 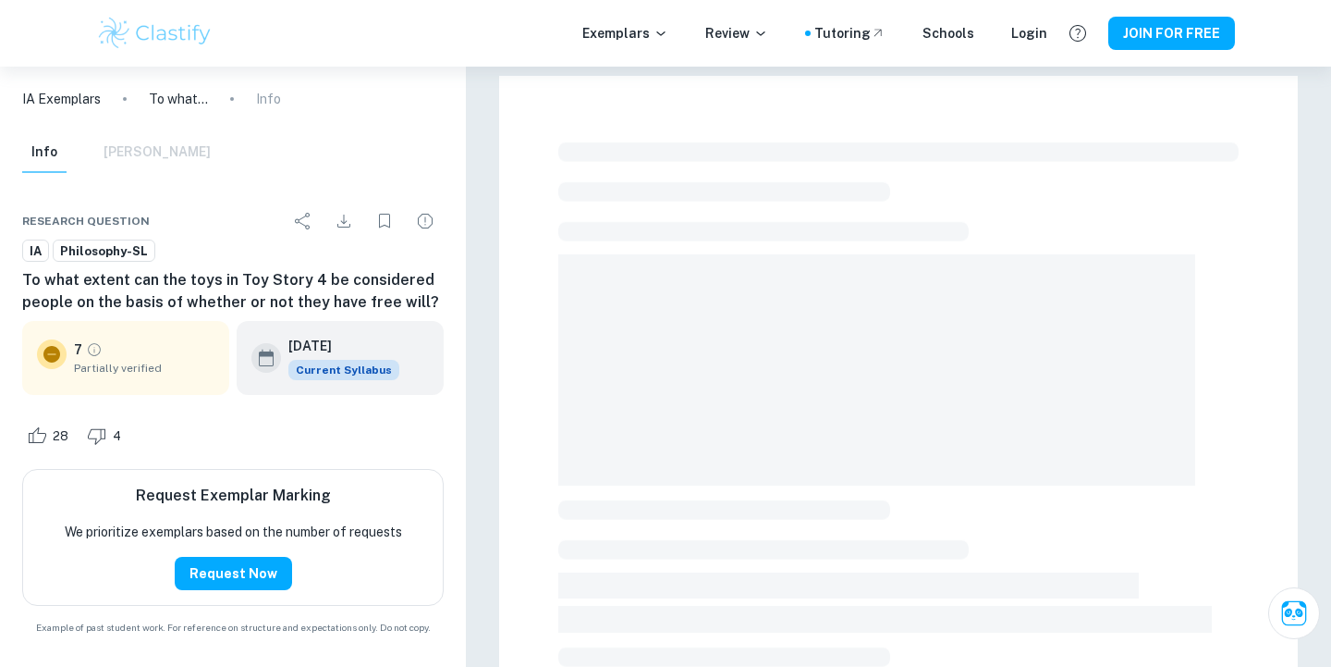 I want to click on h6: To what extent can the toys in Toy Story 4 be considered people on the basis of whether or not th..., so click(x=233, y=291).